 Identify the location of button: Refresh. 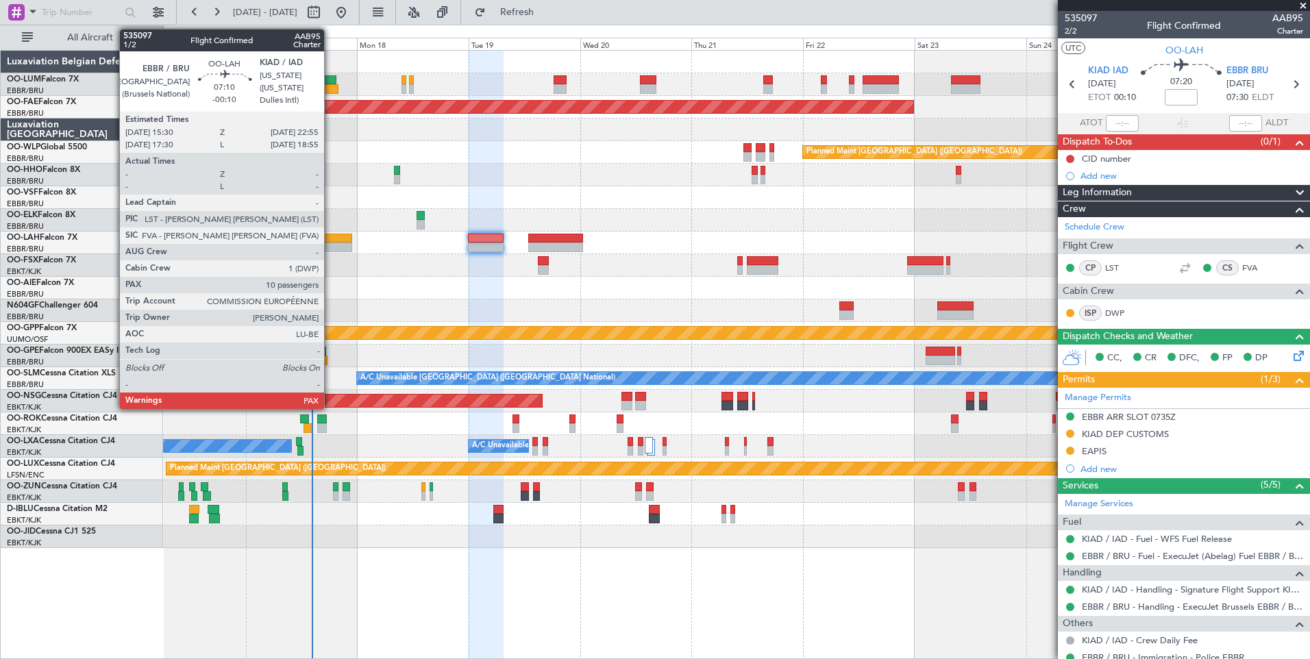
(509, 12).